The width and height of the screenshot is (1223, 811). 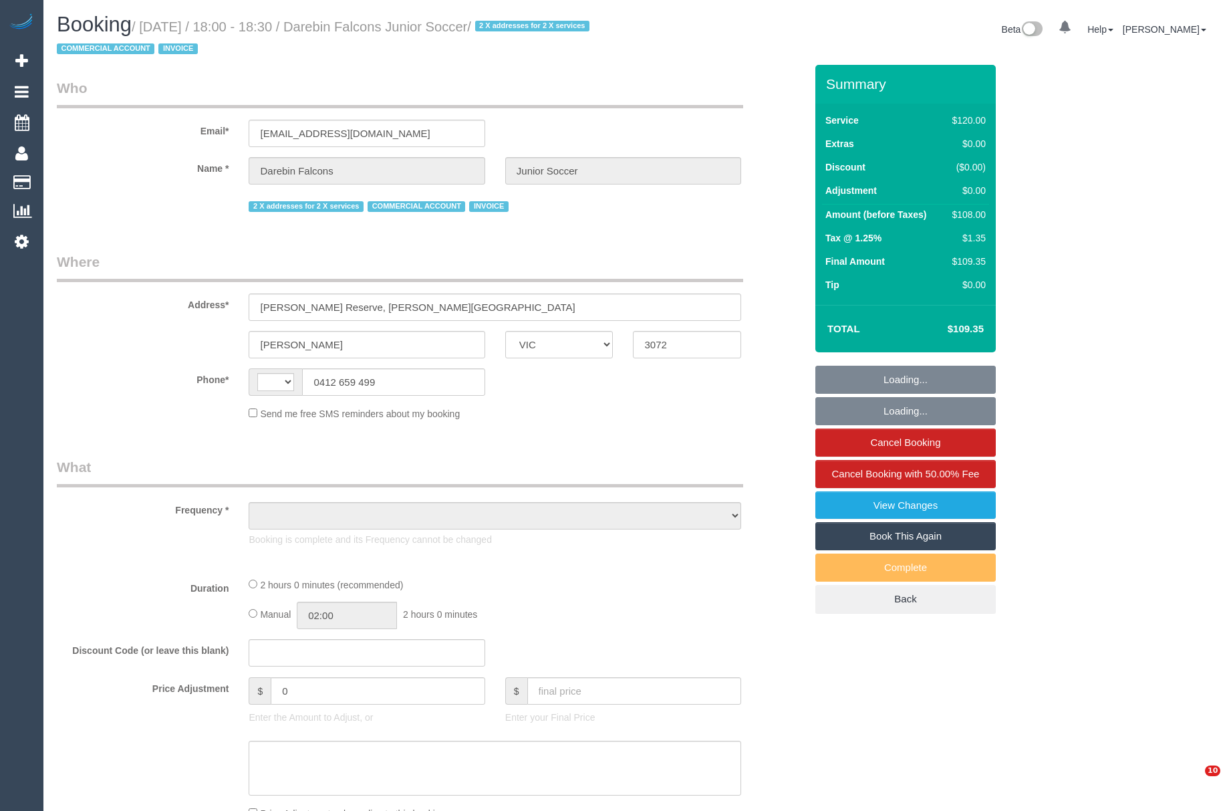 I want to click on input: Suburb*, so click(x=366, y=344).